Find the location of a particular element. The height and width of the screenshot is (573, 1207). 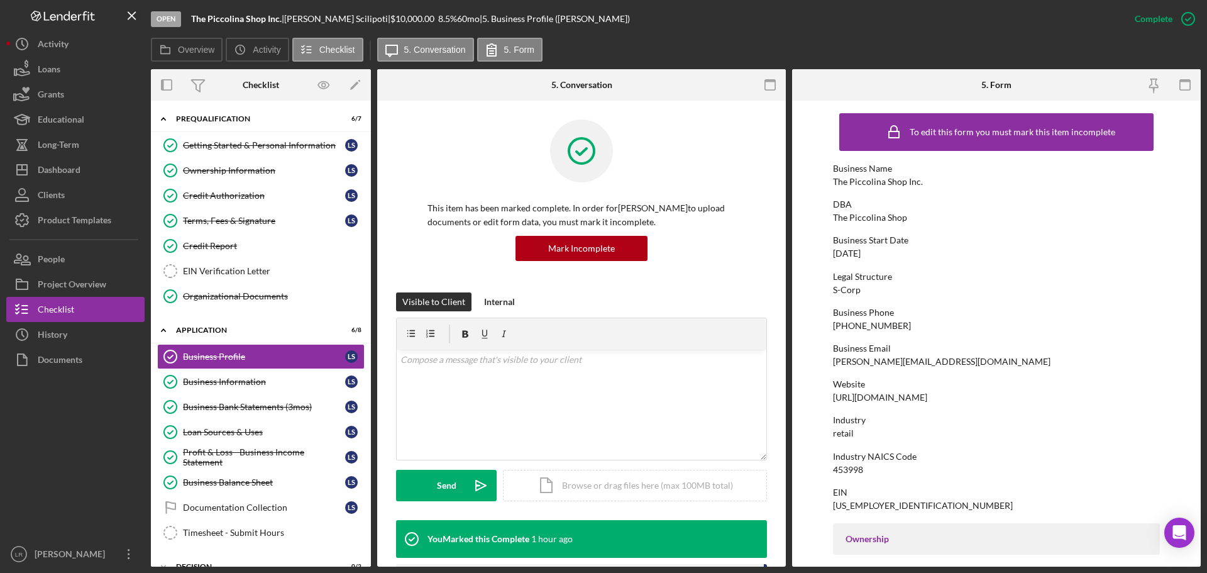

button: 5. Form is located at coordinates (510, 50).